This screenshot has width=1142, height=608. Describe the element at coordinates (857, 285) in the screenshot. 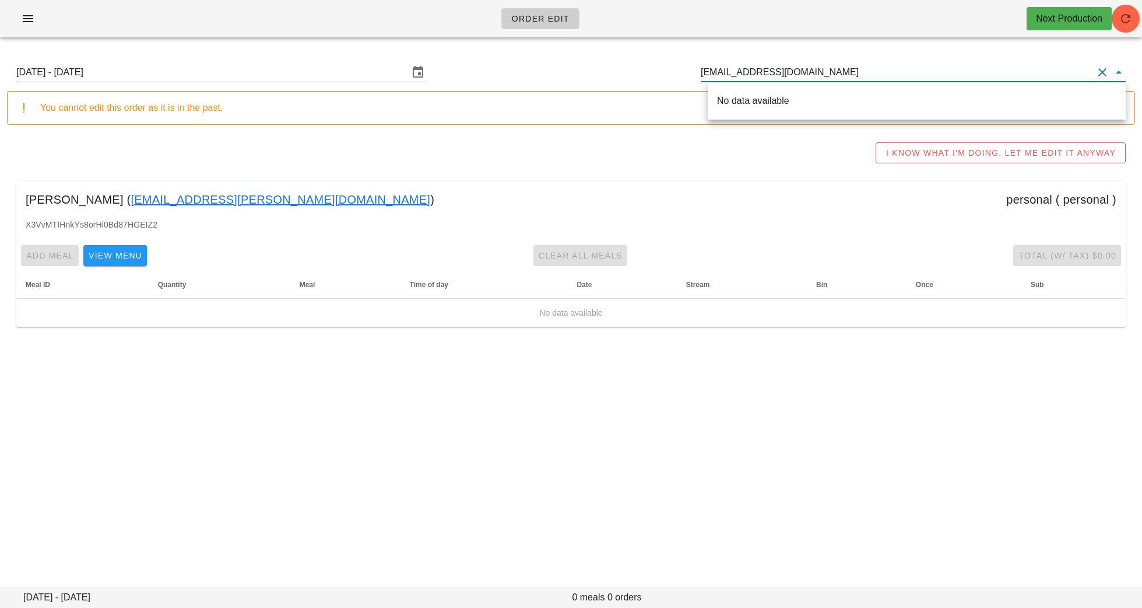

I see `th: Bin: Not sorted. Activate to sort ascending.` at that location.